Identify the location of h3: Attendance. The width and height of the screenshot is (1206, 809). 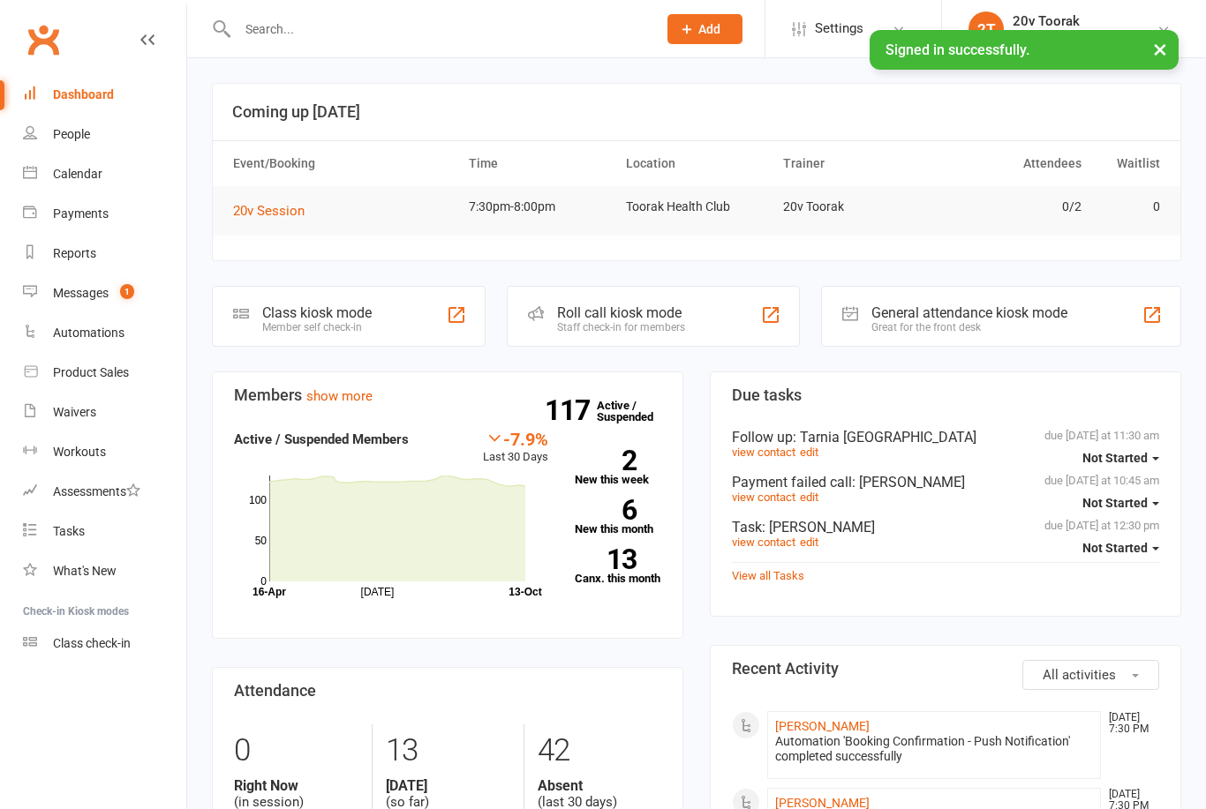
(447, 691).